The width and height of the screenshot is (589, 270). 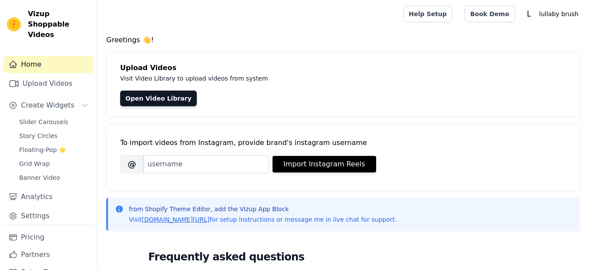 I want to click on span: Grid Wrap, so click(x=34, y=164).